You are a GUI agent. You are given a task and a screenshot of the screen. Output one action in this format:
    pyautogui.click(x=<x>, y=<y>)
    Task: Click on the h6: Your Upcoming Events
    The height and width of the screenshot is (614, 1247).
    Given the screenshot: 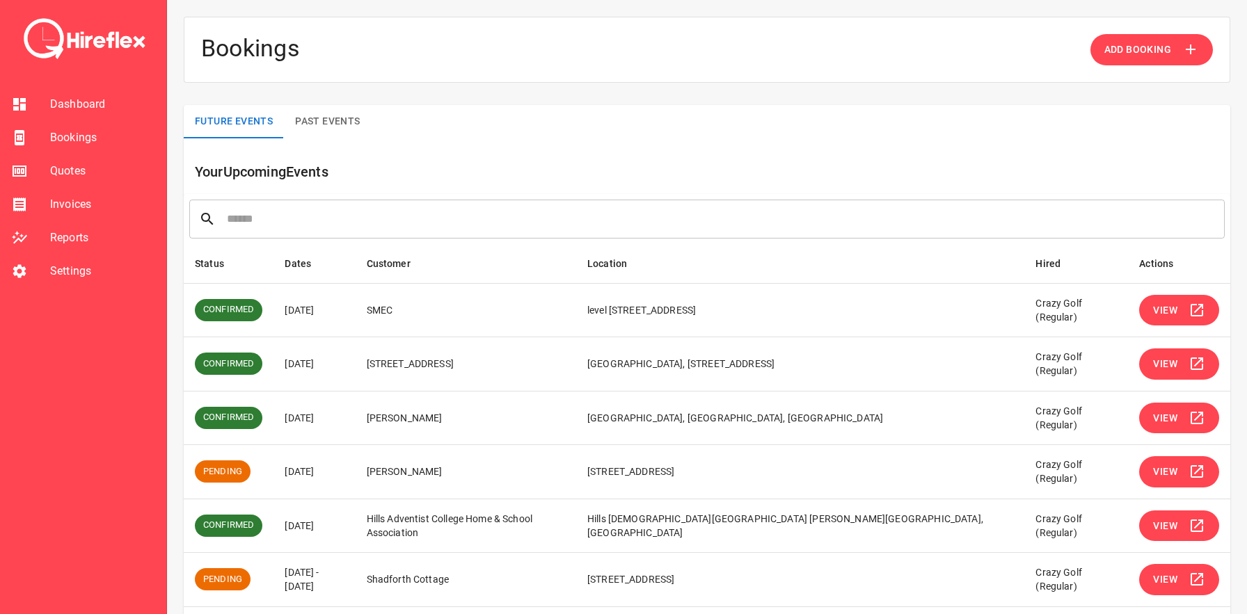 What is the action you would take?
    pyautogui.click(x=713, y=172)
    